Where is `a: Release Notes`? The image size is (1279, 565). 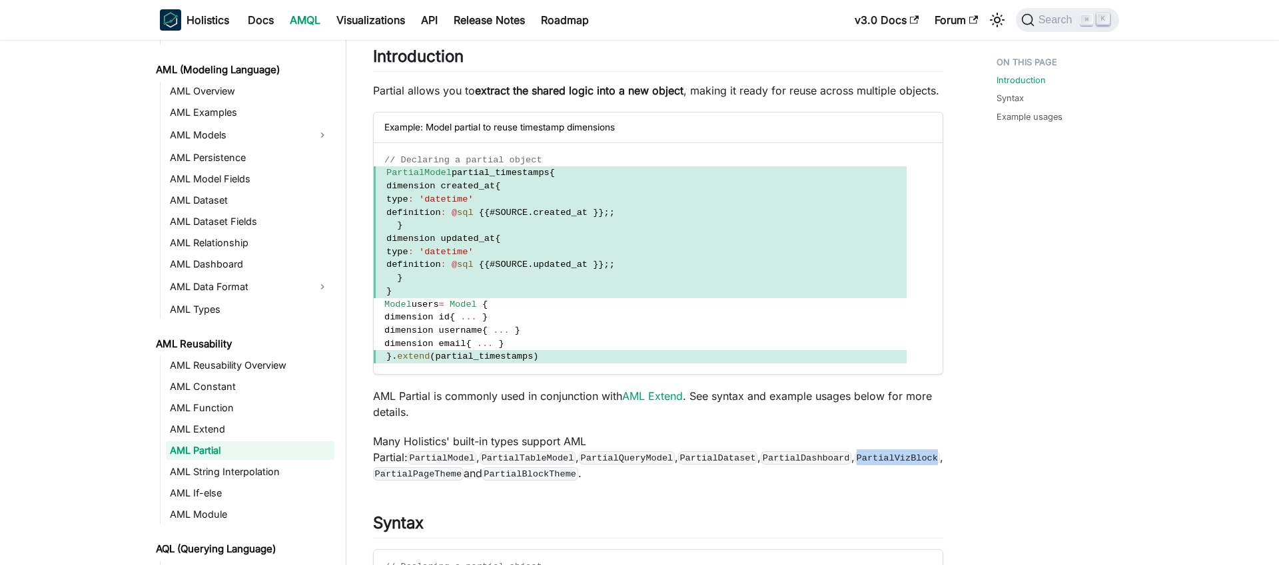 a: Release Notes is located at coordinates (489, 20).